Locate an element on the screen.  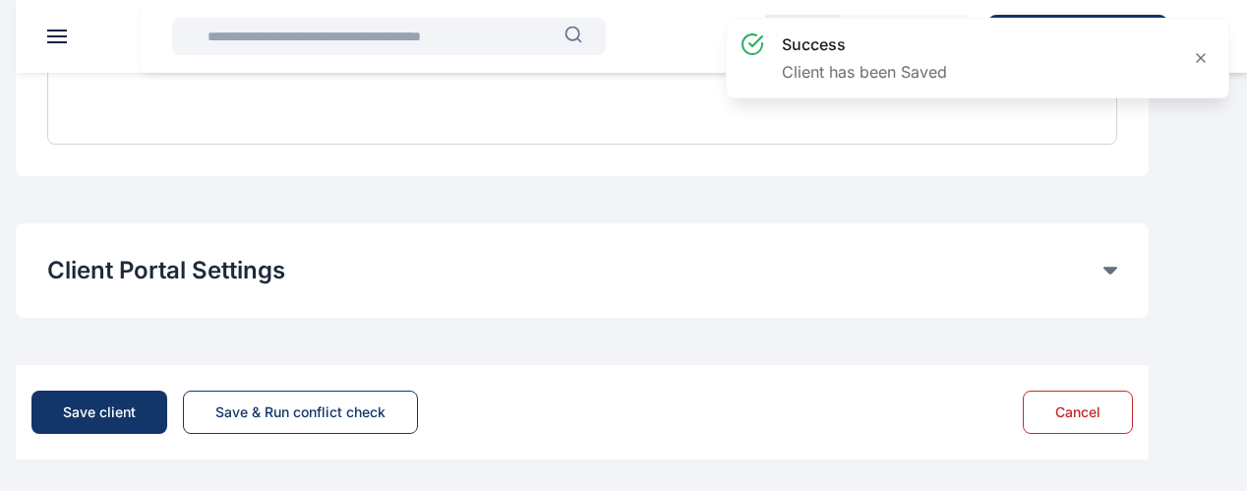
div: Save & Run conflict check is located at coordinates (300, 412).